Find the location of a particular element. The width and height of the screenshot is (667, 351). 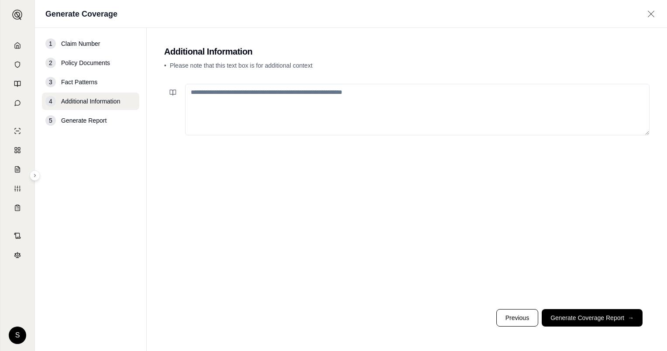

a: Contract Analysis is located at coordinates (17, 236).